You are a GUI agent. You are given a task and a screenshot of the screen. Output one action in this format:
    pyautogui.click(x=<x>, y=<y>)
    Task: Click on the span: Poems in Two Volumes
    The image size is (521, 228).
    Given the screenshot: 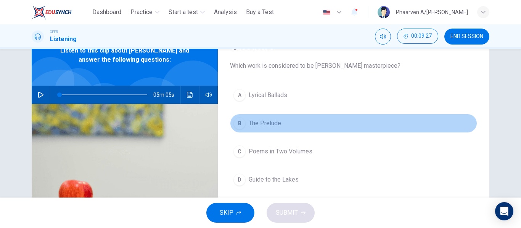 What is the action you would take?
    pyautogui.click(x=280, y=152)
    